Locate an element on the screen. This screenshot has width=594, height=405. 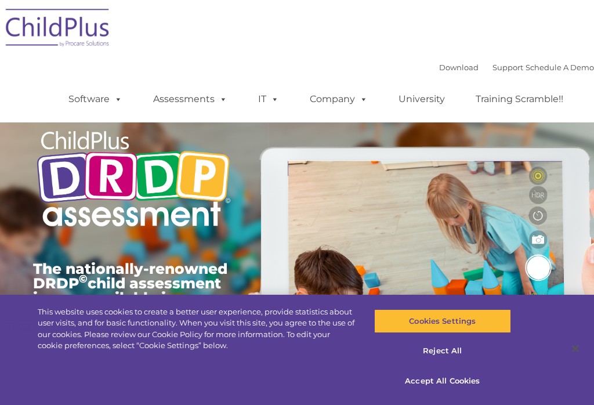
button: Cookies Settings is located at coordinates (442, 321).